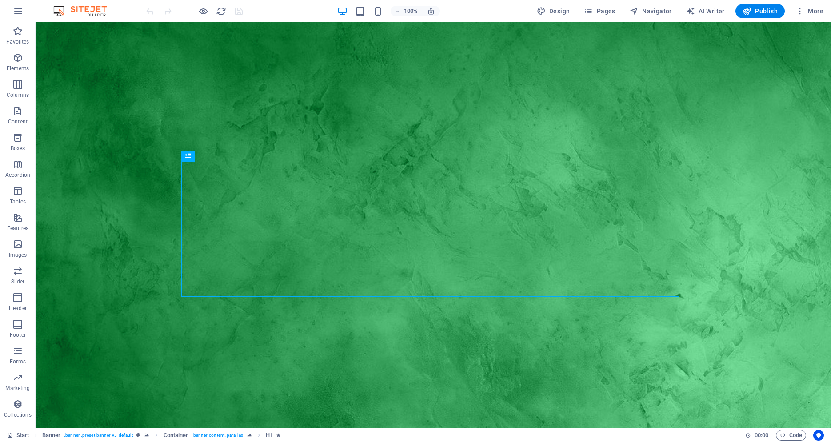 The height and width of the screenshot is (442, 831). I want to click on h6: Session time, so click(756, 435).